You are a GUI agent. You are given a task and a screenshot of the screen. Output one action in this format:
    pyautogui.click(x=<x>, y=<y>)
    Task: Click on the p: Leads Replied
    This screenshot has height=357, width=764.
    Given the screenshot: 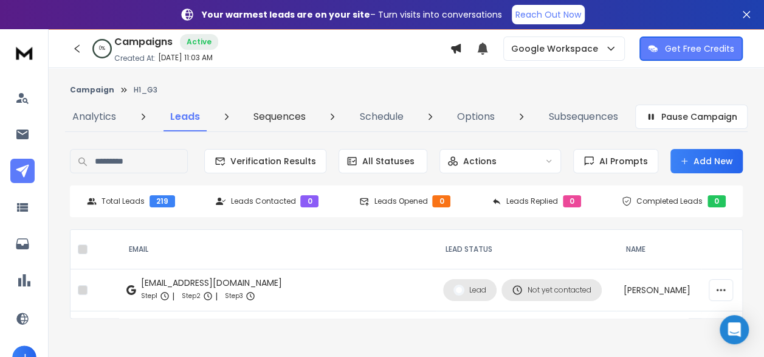 What is the action you would take?
    pyautogui.click(x=532, y=201)
    